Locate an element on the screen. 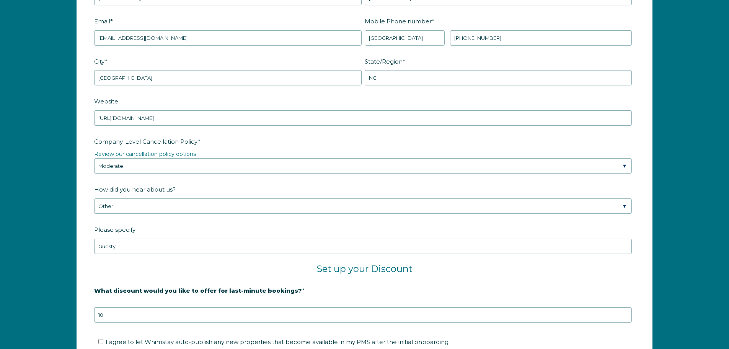 This screenshot has width=729, height=349. span: How did you hear about us? is located at coordinates (135, 189).